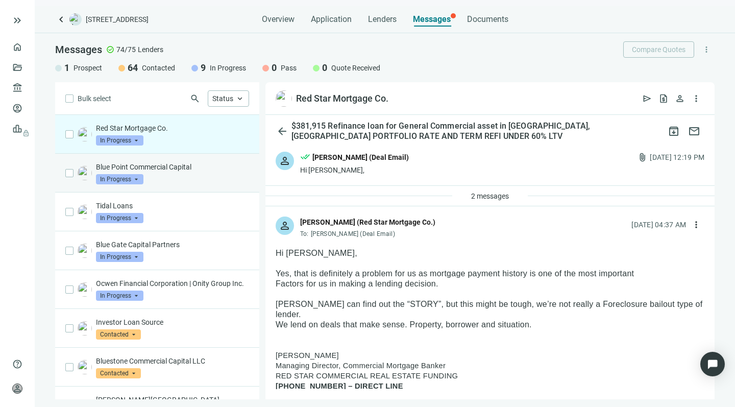 Image resolution: width=735 pixels, height=407 pixels. Describe the element at coordinates (85, 289) in the screenshot. I see `img: b4a9ab64-2e52-4e56-8950-d7303ed7cd96` at that location.